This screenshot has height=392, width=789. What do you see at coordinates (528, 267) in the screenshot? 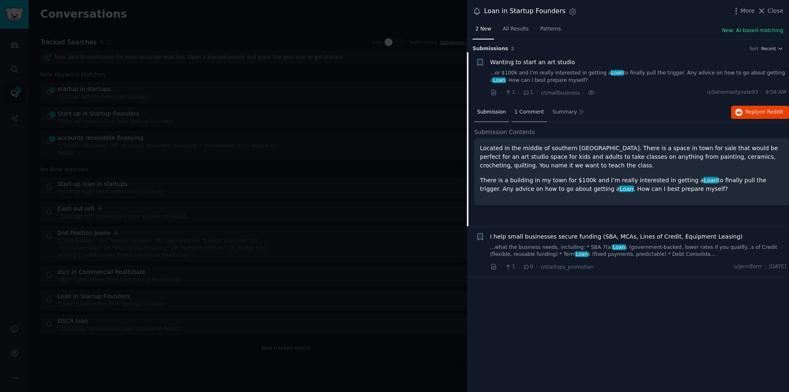
I see `span: 0` at bounding box center [528, 267].